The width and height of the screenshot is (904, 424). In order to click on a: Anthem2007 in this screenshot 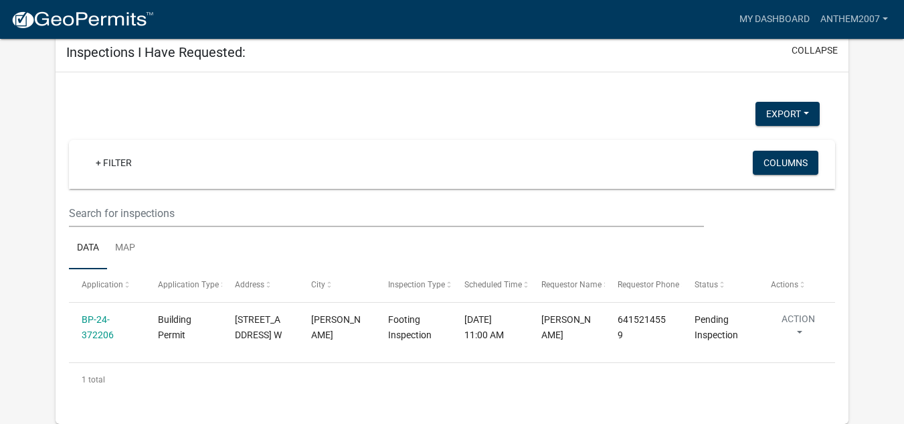, I will do `click(854, 19)`.